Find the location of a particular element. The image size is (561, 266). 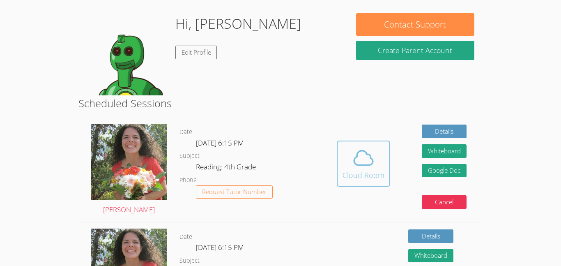

dd: Reading: 4th Grade is located at coordinates (227, 168).